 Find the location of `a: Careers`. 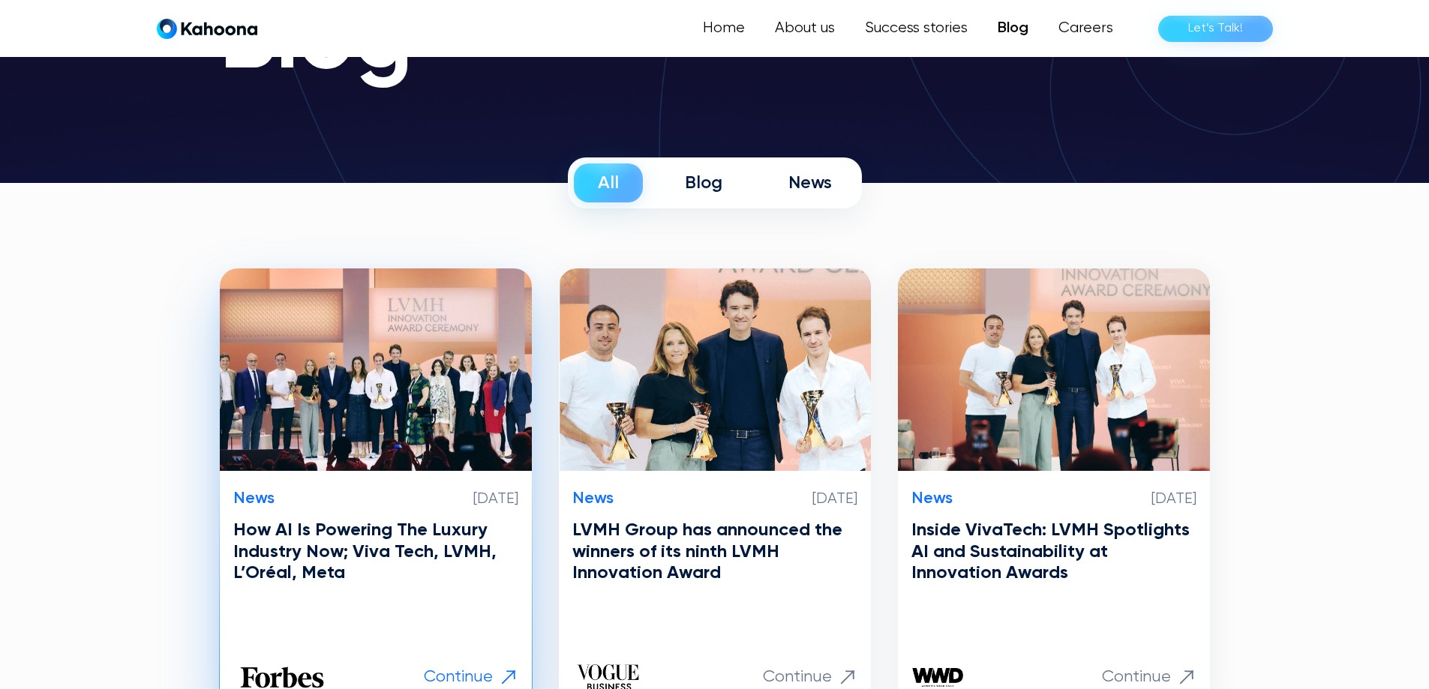

a: Careers is located at coordinates (1085, 29).